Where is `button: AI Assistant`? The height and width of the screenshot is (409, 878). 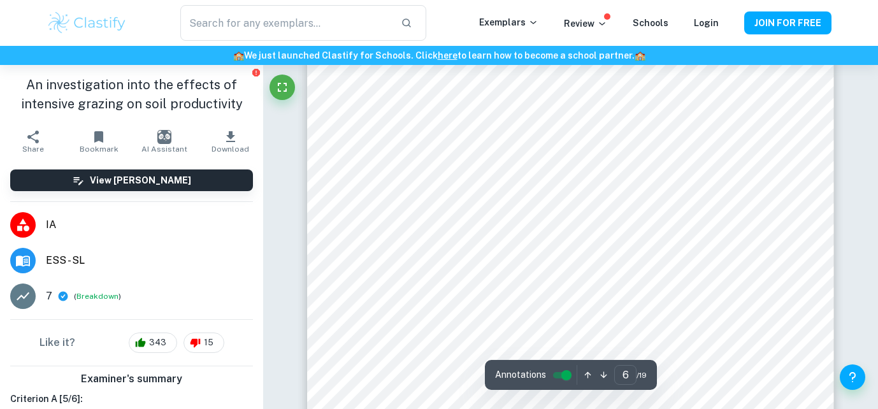 button: AI Assistant is located at coordinates (164, 141).